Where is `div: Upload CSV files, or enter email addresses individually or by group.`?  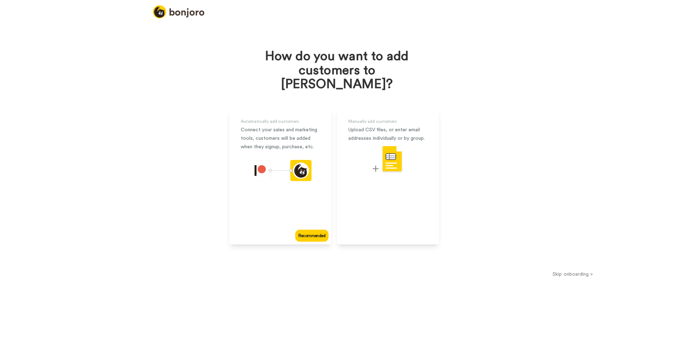 div: Upload CSV files, or enter email addresses individually or by group. is located at coordinates (388, 134).